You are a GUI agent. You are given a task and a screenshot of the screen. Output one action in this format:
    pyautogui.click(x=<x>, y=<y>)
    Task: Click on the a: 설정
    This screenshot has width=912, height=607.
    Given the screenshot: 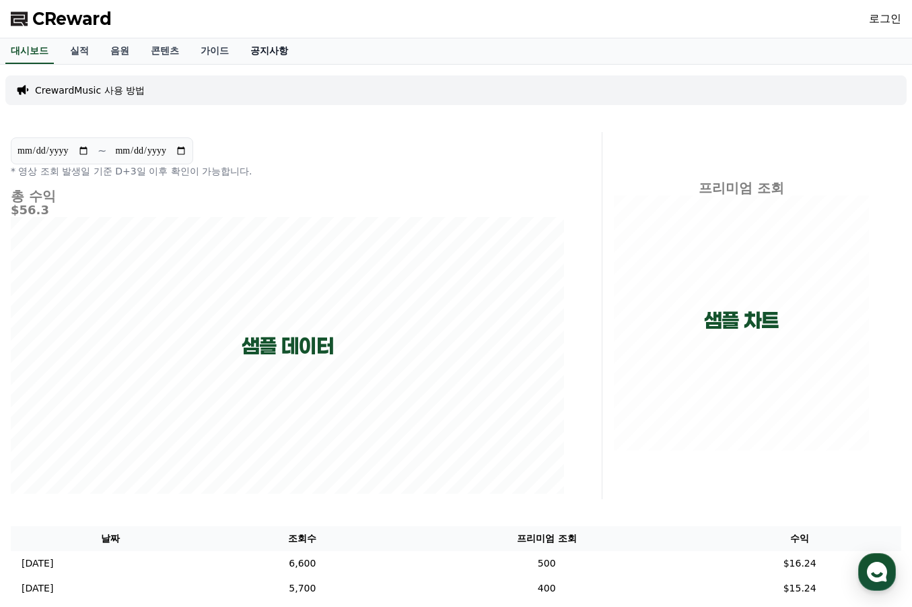 What is the action you would take?
    pyautogui.click(x=216, y=444)
    